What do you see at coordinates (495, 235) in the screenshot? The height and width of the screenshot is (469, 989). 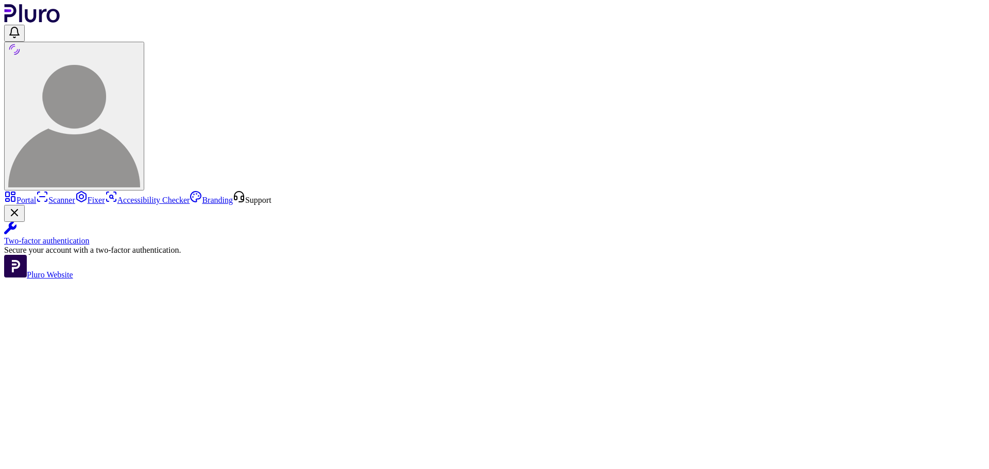 I see `aside: Sidebar menu` at bounding box center [495, 235].